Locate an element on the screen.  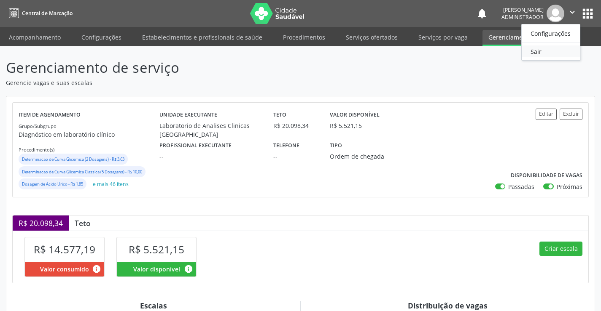
p: Gerenciamento de serviço is located at coordinates (212, 68).